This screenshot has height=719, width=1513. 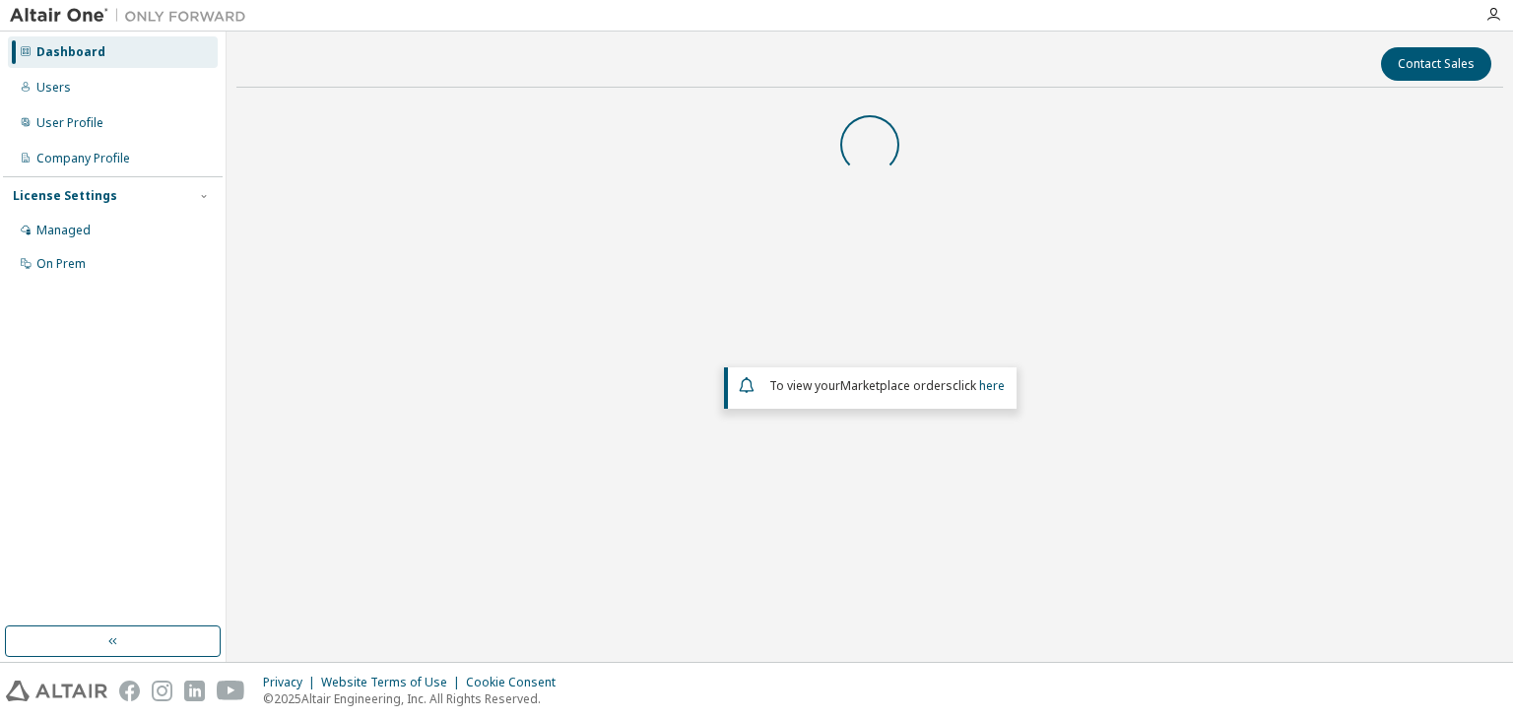 I want to click on img: altair_logo.svg, so click(x=56, y=690).